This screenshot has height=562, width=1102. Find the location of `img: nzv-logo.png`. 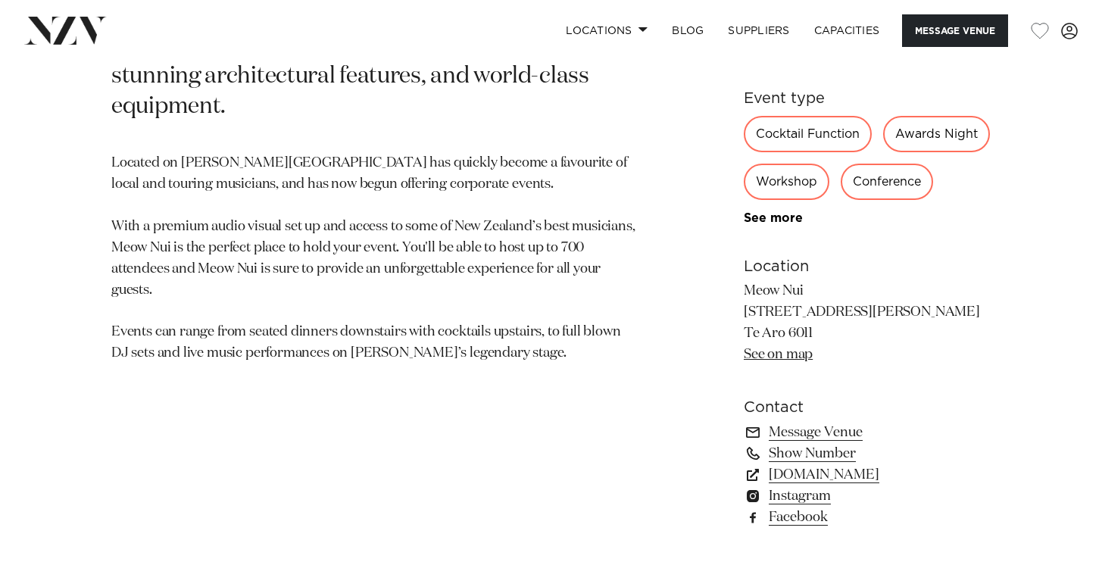

img: nzv-logo.png is located at coordinates (65, 30).